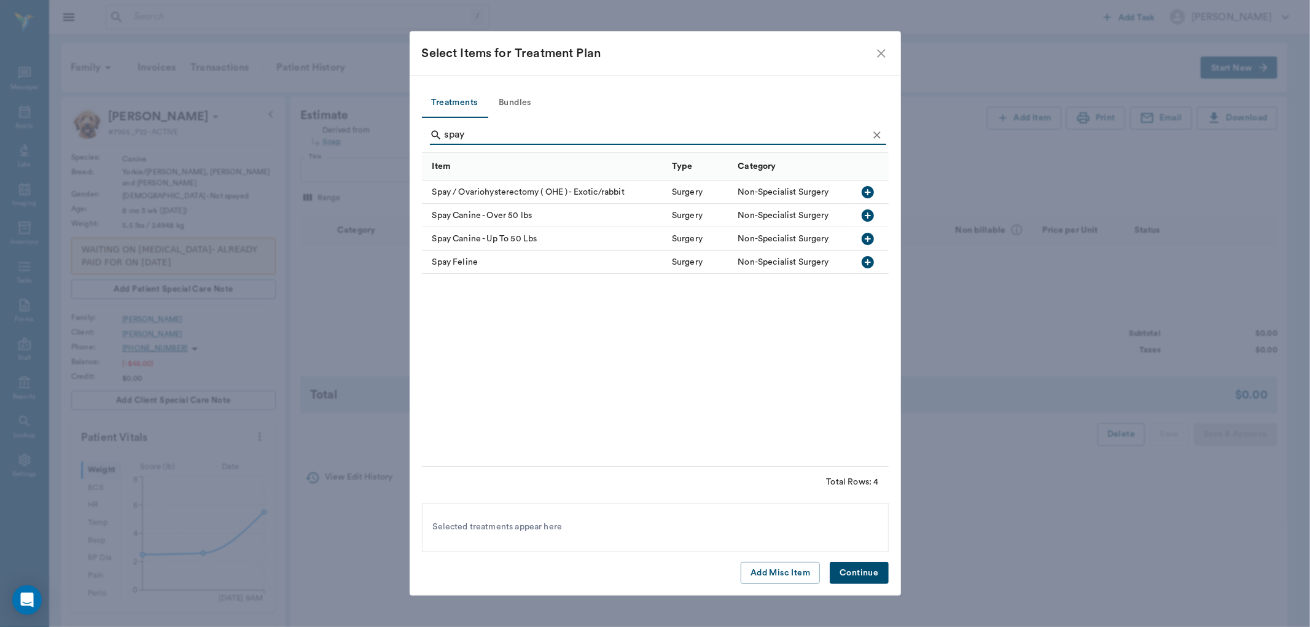 The width and height of the screenshot is (1310, 627). Describe the element at coordinates (544, 216) in the screenshot. I see `div: Spay Canine - Over 50 lbs` at that location.